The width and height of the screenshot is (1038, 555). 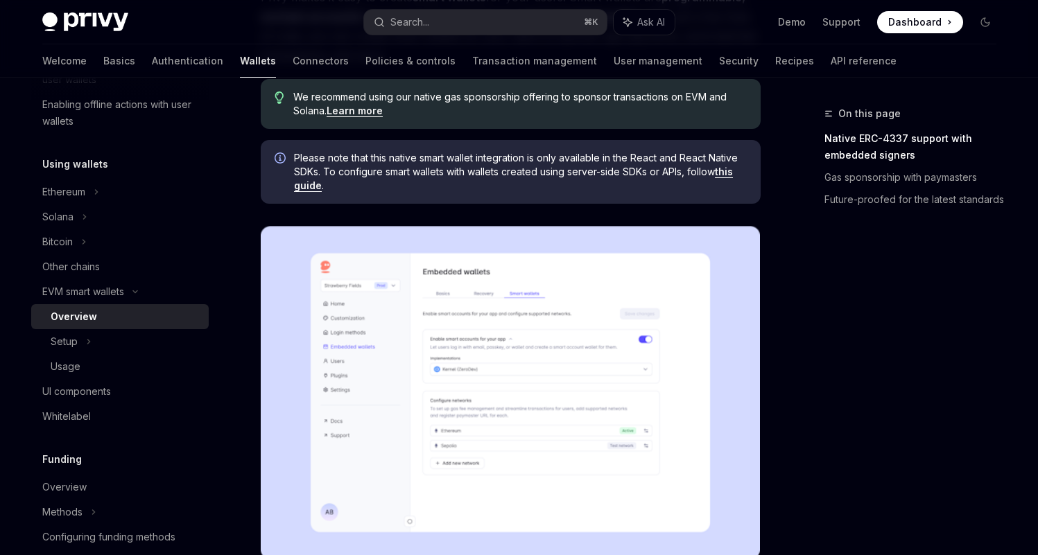 What do you see at coordinates (920, 22) in the screenshot?
I see `a: Dashboard` at bounding box center [920, 22].